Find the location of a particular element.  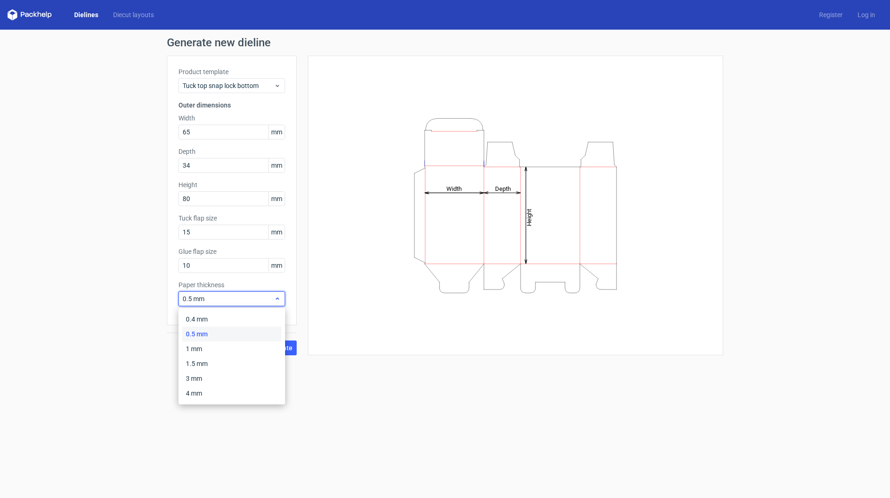

div: 1 mm is located at coordinates (232, 349).